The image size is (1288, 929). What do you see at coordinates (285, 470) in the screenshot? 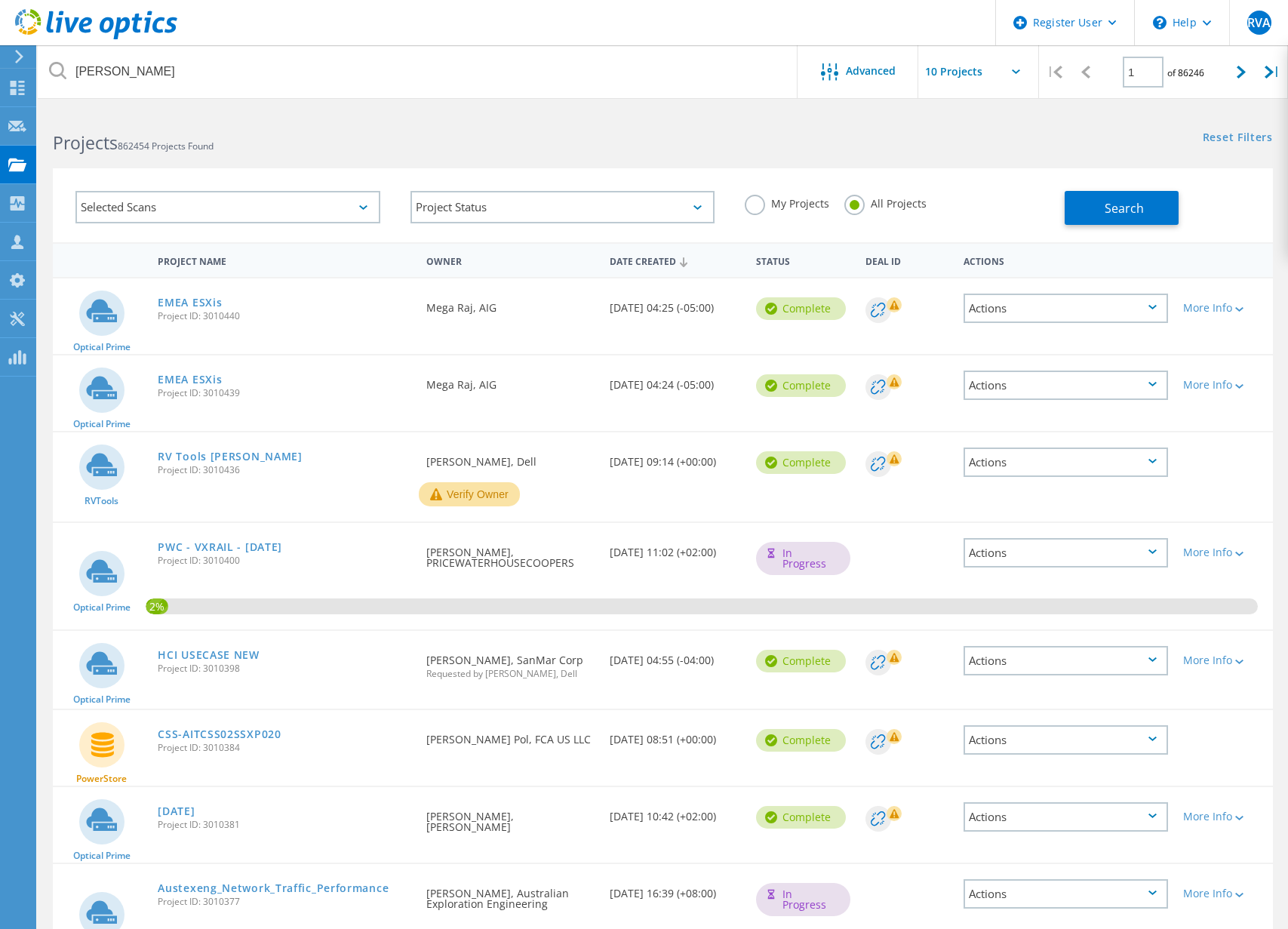
I see `span: Project ID: 3010436` at bounding box center [285, 470].